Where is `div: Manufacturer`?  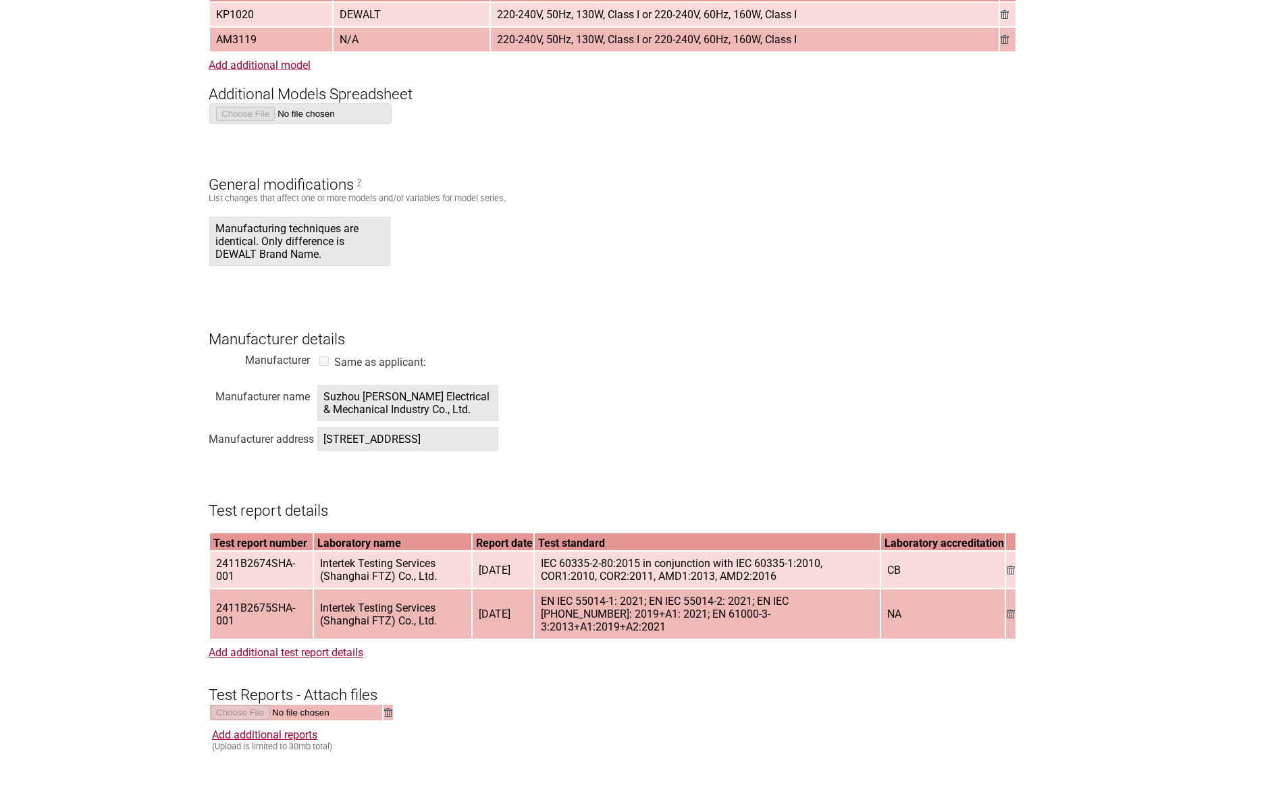
div: Manufacturer is located at coordinates (259, 357).